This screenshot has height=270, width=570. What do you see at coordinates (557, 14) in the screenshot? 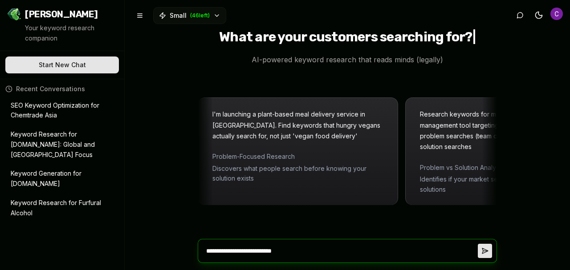
I see `button: Open user button` at bounding box center [557, 14].